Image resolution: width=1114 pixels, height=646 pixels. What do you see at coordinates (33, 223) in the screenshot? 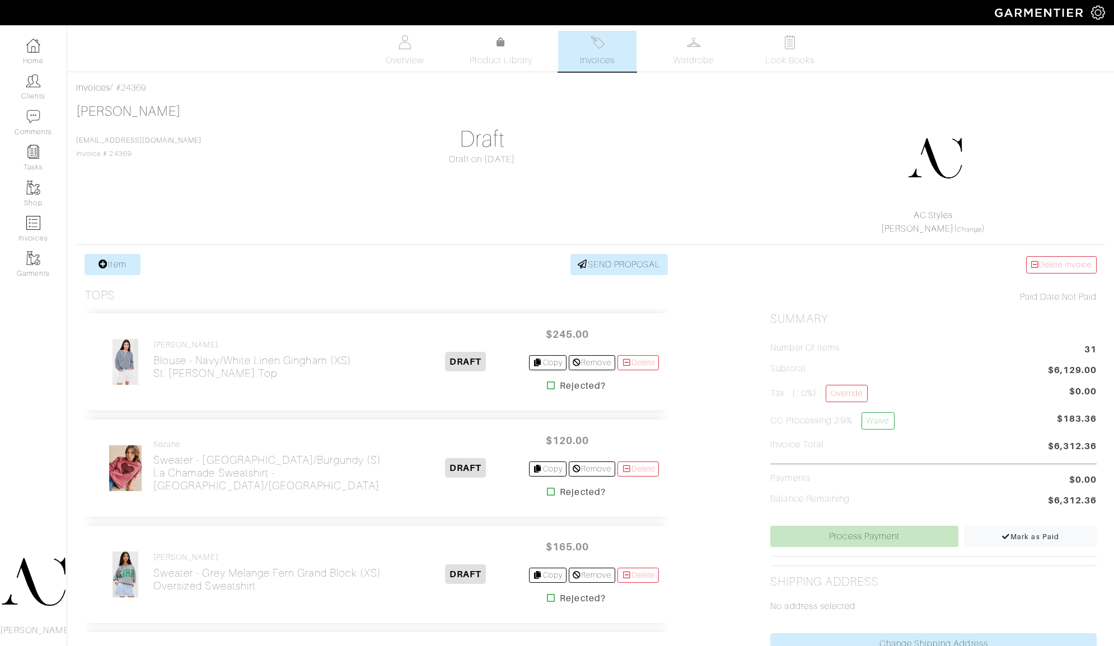
I see `img: orders-icon-0abe47150d42831381b5fb84f609e132dff9fe21cb692f30cb5eec754e2cba89.png` at bounding box center [33, 223].